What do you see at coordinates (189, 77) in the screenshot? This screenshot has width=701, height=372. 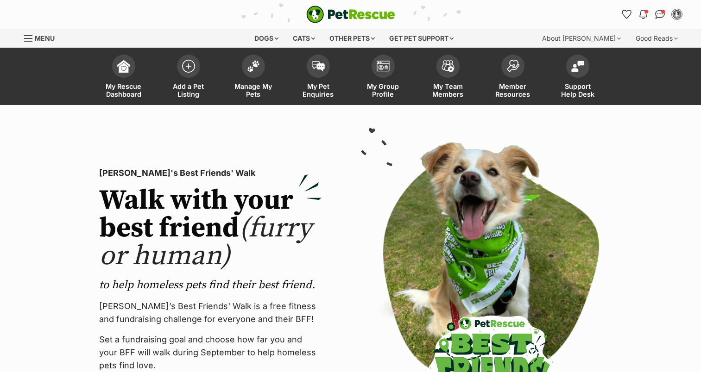 I see `a: Add a Pet Listing` at bounding box center [189, 77].